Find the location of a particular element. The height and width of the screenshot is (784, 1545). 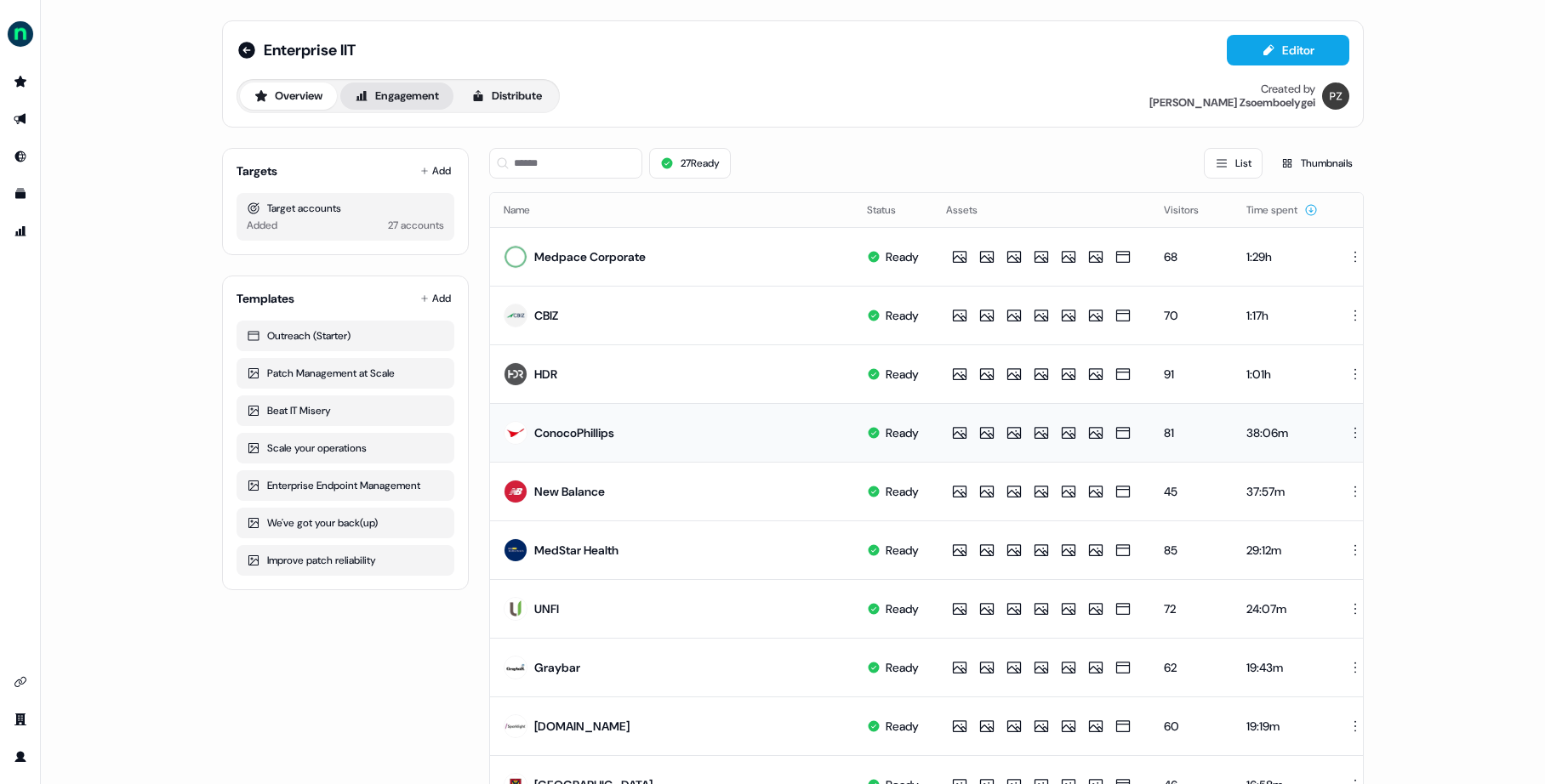

div: New Balance is located at coordinates (569, 491).